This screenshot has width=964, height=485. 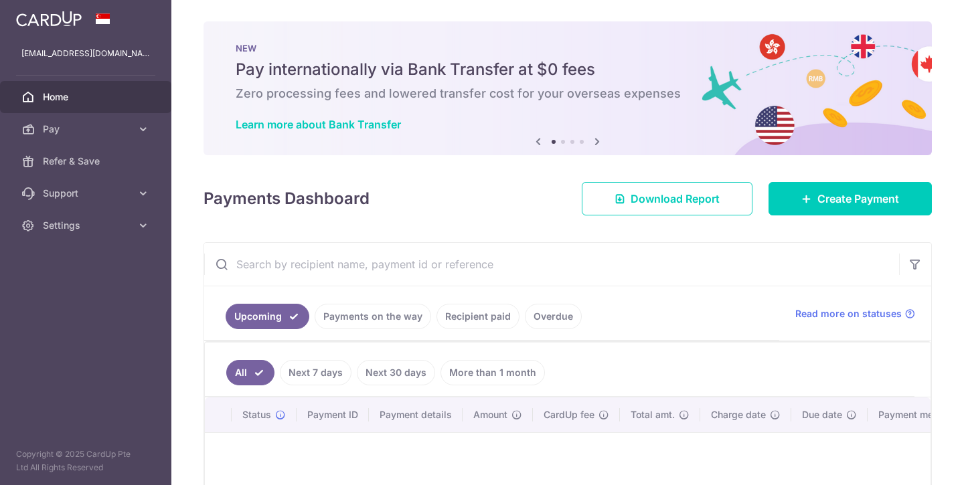 I want to click on span: Settings, so click(x=87, y=226).